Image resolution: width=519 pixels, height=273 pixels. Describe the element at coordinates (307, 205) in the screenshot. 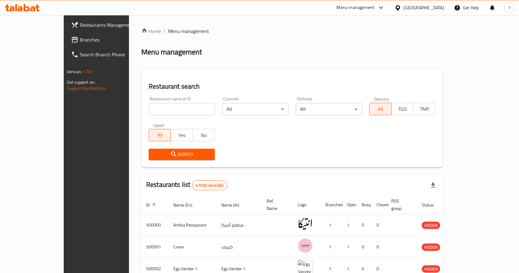

I see `th: Logo` at that location.